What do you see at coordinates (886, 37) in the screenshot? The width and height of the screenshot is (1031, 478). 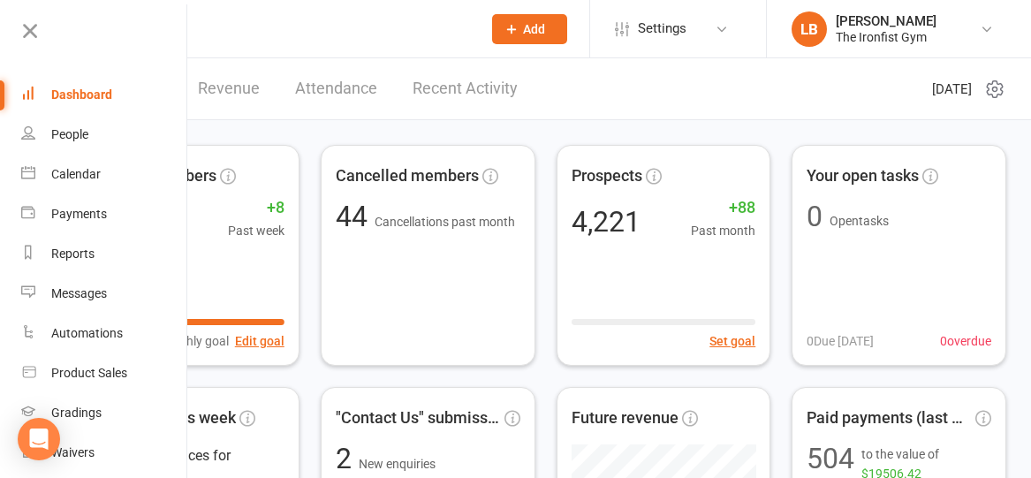 I see `div: The Ironfist Gym` at bounding box center [886, 37].